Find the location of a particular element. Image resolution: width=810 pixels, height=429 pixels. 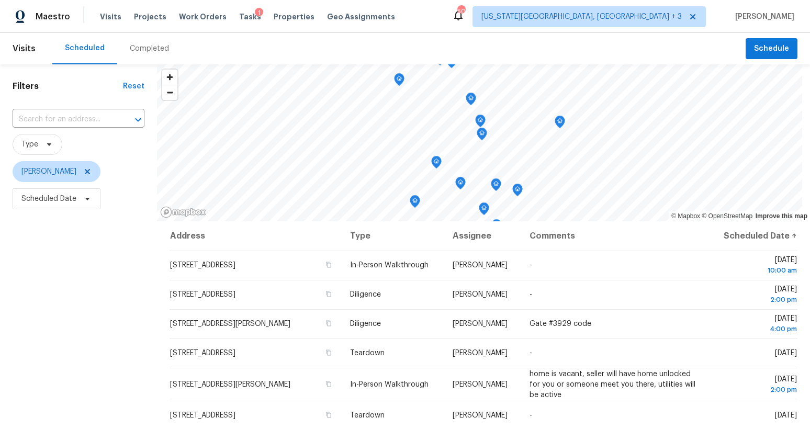

span: Schedule is located at coordinates (771, 49).